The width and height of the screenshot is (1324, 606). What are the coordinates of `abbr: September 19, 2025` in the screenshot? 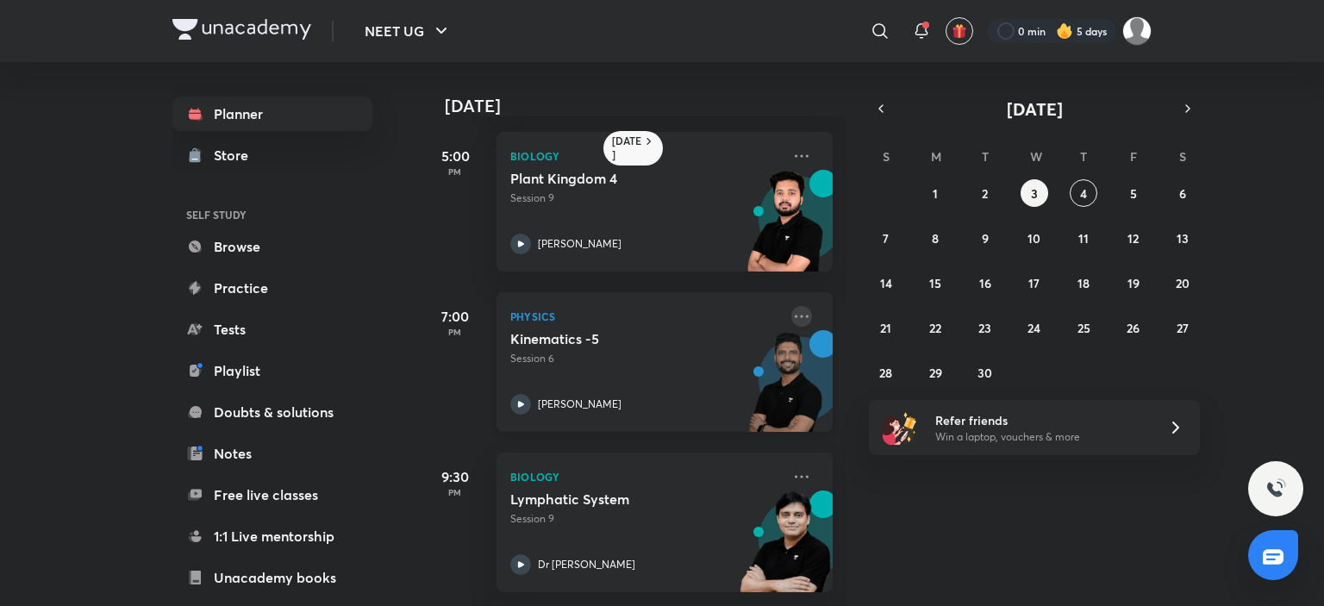 It's located at (1134, 283).